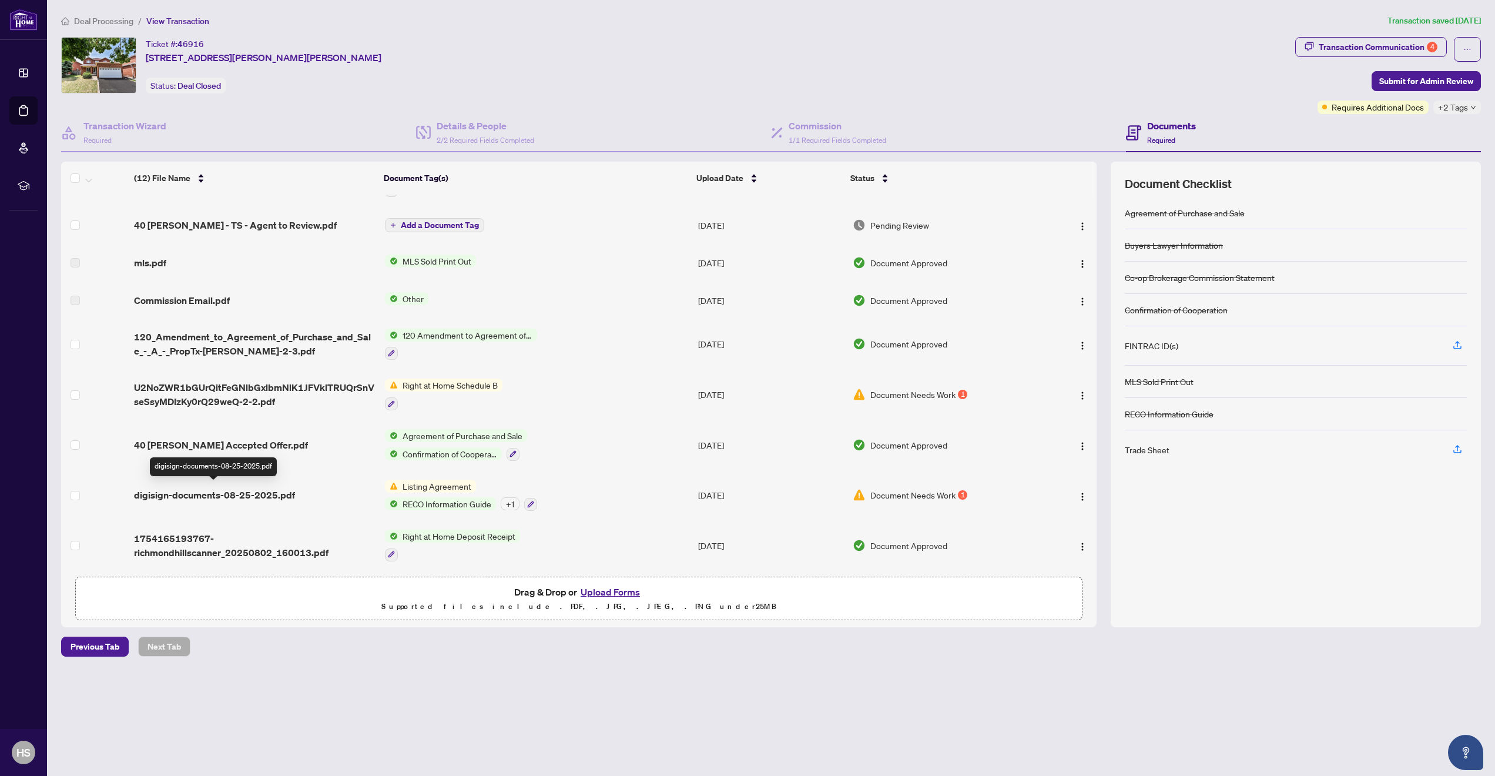 The width and height of the screenshot is (1495, 776). Describe the element at coordinates (447, 504) in the screenshot. I see `span: RECO Information Guide` at that location.